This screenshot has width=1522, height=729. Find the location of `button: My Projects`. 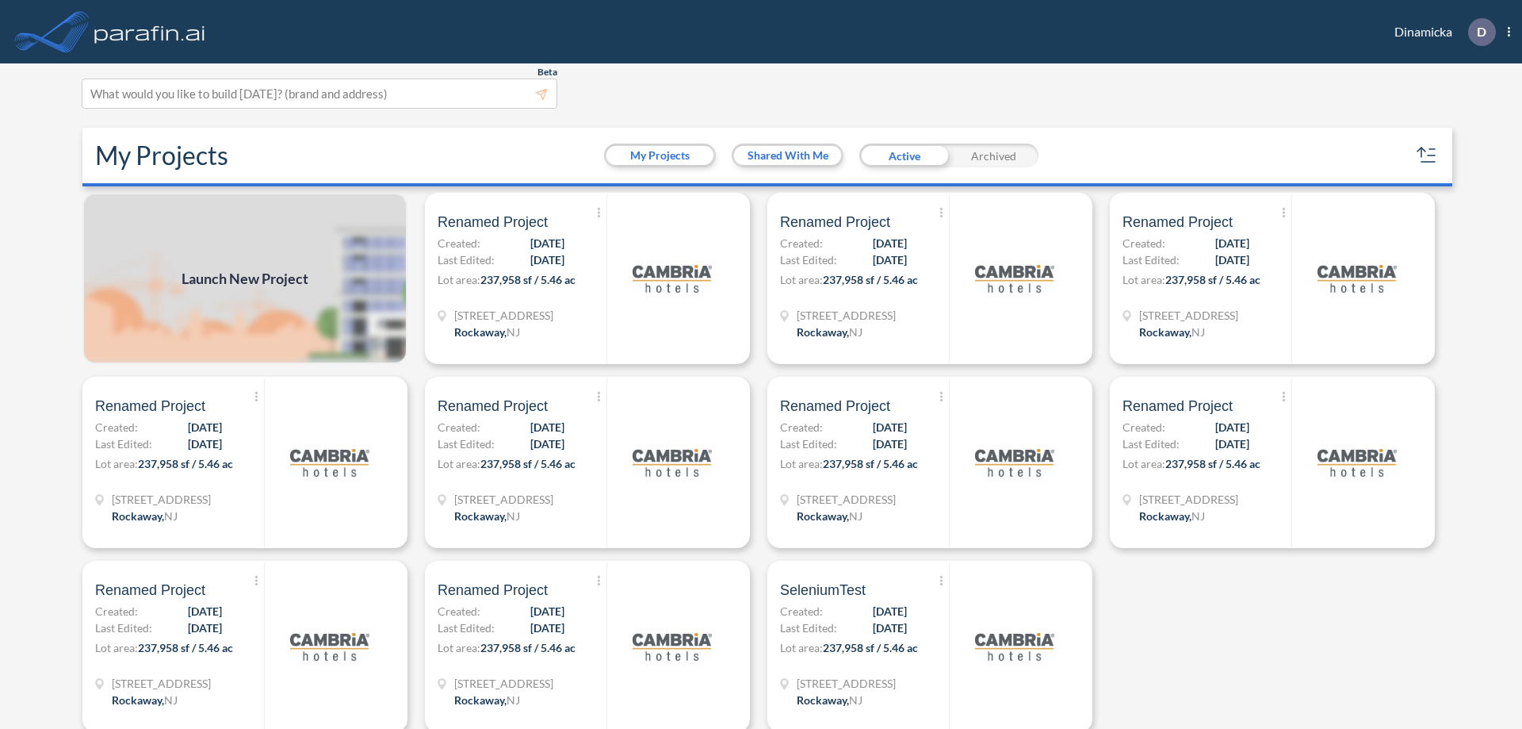

button: My Projects is located at coordinates (660, 155).